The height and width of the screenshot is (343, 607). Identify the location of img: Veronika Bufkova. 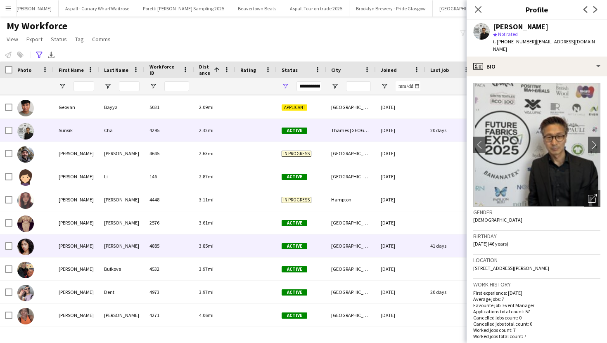
(26, 270).